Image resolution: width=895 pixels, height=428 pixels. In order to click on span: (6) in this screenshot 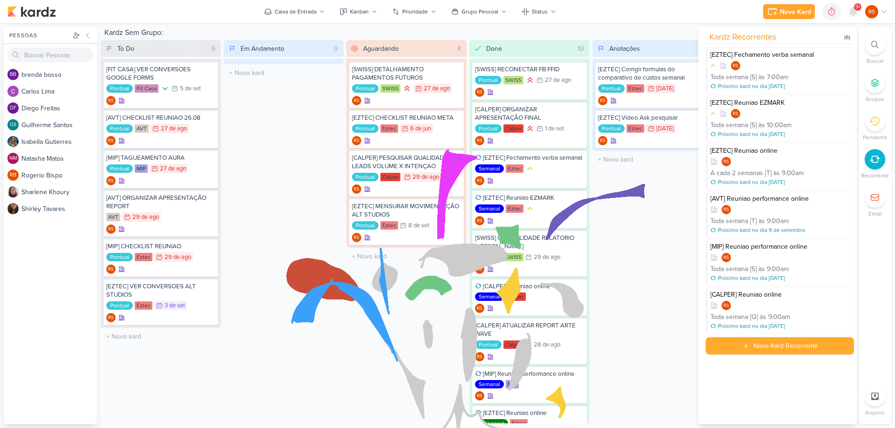, I will do `click(847, 37)`.